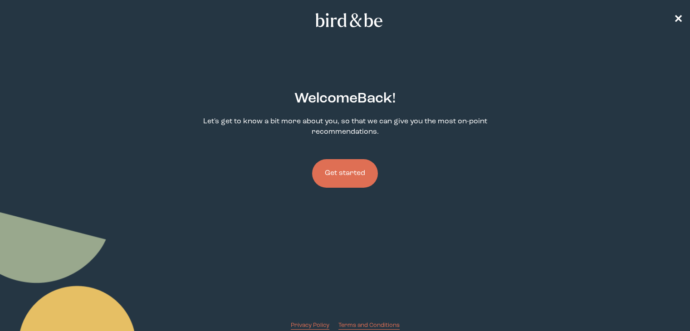 The height and width of the screenshot is (331, 690). What do you see at coordinates (369, 325) in the screenshot?
I see `span: Terms and Conditions` at bounding box center [369, 325].